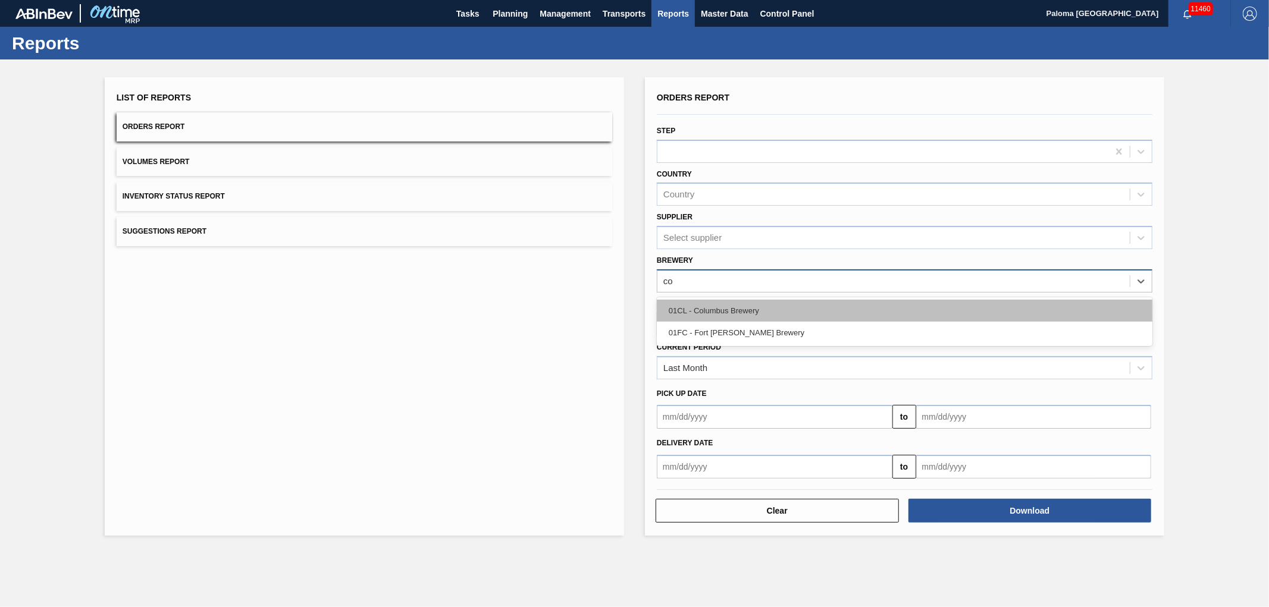 This screenshot has width=1269, height=607. Describe the element at coordinates (787, 14) in the screenshot. I see `span: Control Panel` at that location.